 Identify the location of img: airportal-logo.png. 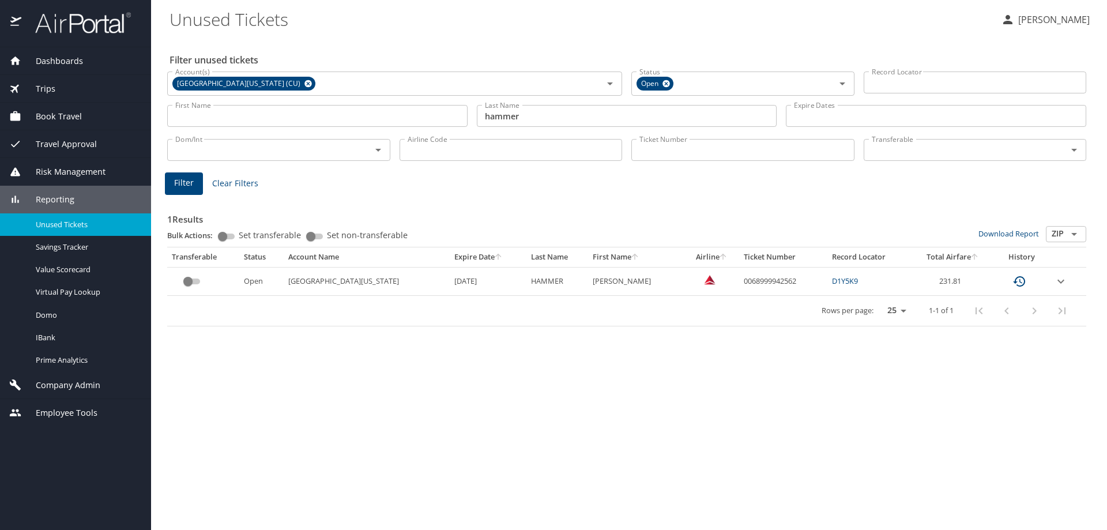
(77, 22).